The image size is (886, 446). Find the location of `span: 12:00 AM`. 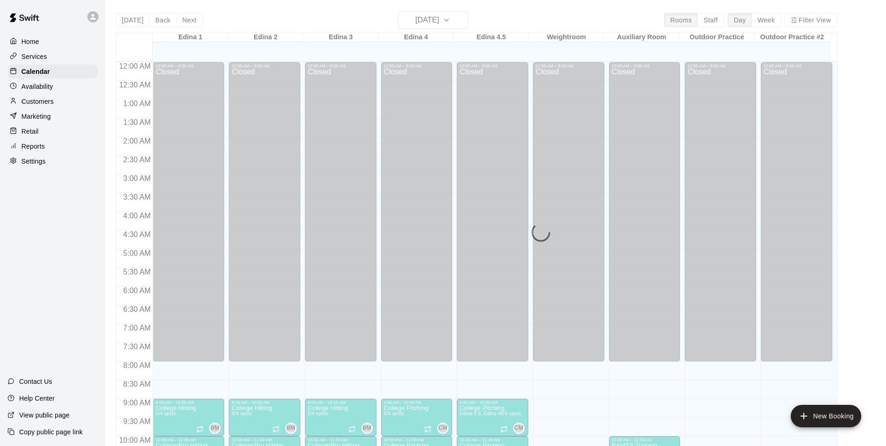

span: 12:00 AM is located at coordinates (135, 66).